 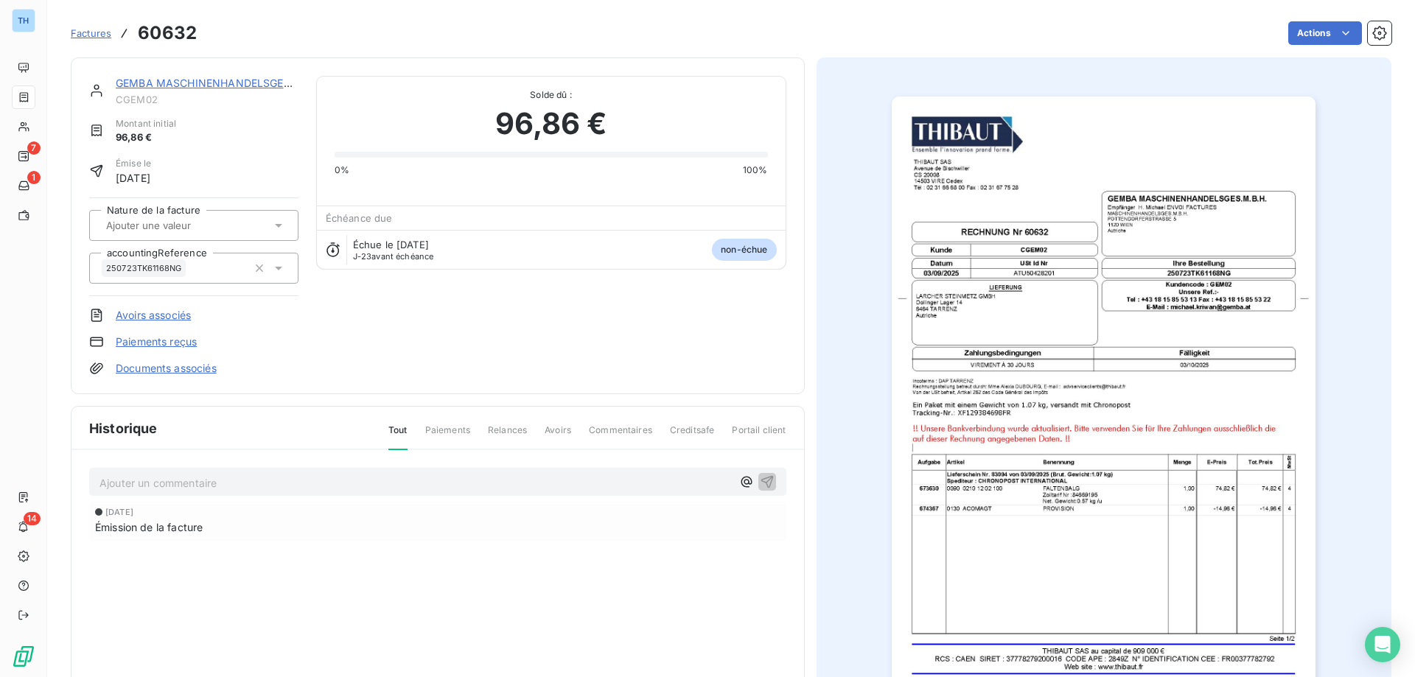 What do you see at coordinates (146, 124) in the screenshot?
I see `span: Montant initial` at bounding box center [146, 124].